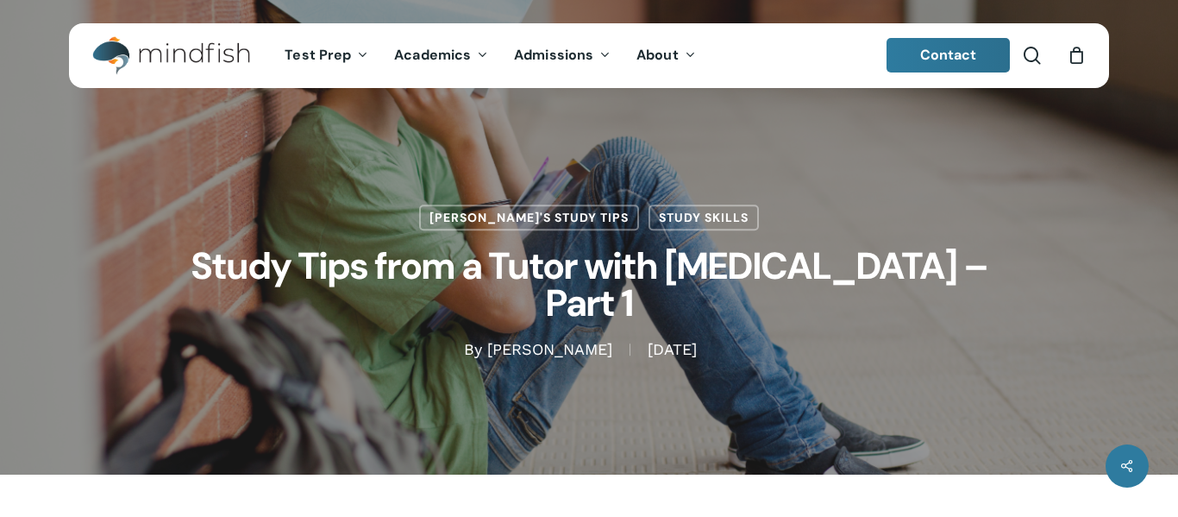 The image size is (1178, 517). Describe the element at coordinates (473, 350) in the screenshot. I see `span: By` at that location.